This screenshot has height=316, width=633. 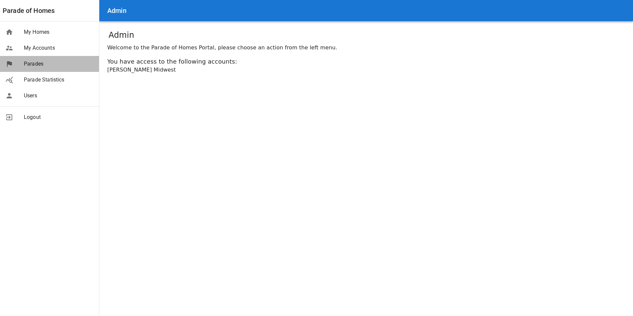 What do you see at coordinates (28, 11) in the screenshot?
I see `a: Parade of Homes` at bounding box center [28, 11].